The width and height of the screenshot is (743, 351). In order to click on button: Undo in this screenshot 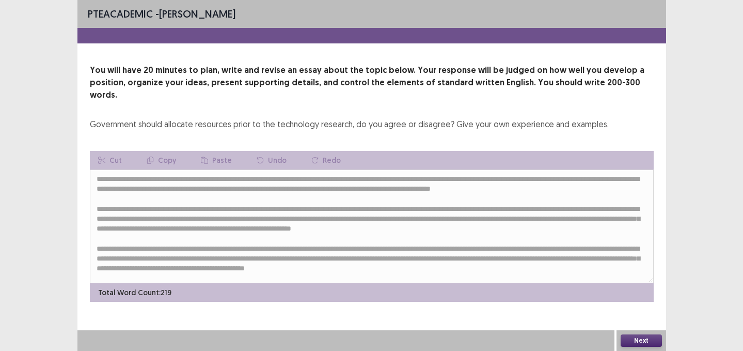, I will do `click(272, 160)`.